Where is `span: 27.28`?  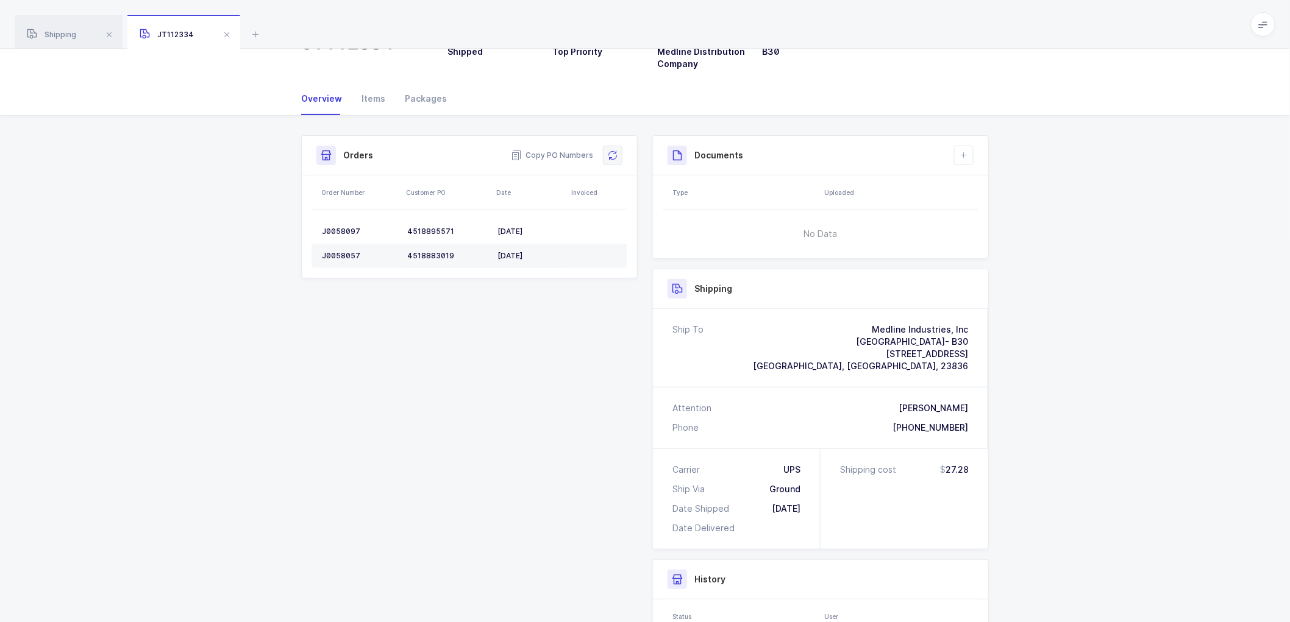 span: 27.28 is located at coordinates (954, 470).